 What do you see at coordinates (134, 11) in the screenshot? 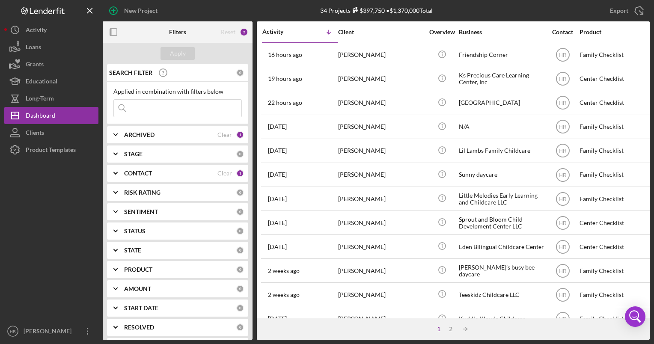
I see `button: New Project` at bounding box center [134, 11].